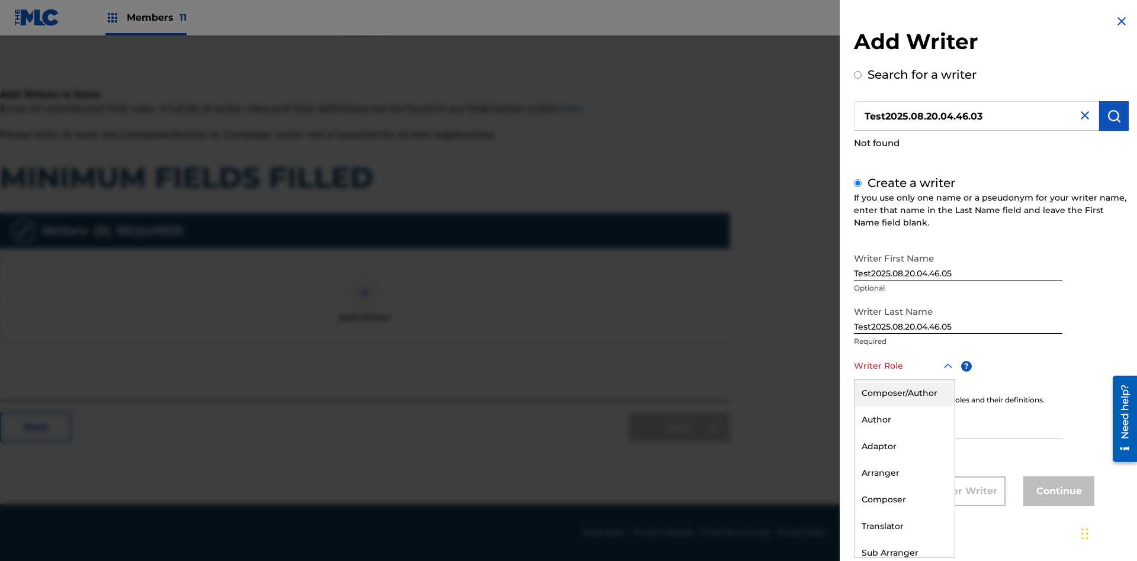 This screenshot has height=561, width=1137. I want to click on img: MLC Logo, so click(37, 17).